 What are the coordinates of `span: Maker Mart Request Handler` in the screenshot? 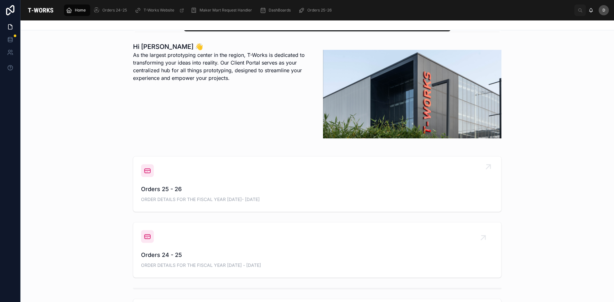 It's located at (226, 10).